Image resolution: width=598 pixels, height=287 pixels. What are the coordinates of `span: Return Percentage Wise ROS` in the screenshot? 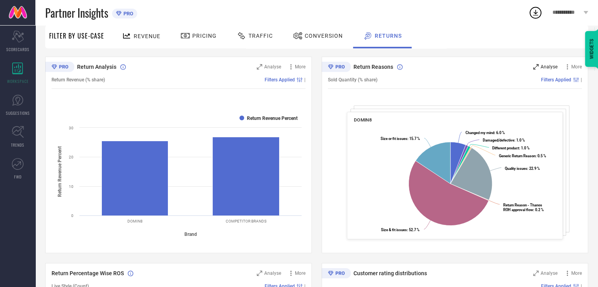 It's located at (88, 273).